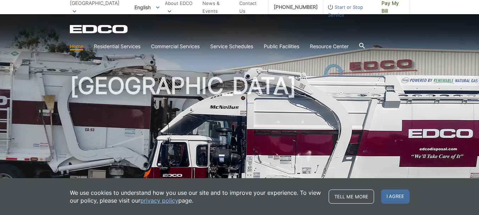 This screenshot has height=215, width=479. I want to click on span: English, so click(147, 7).